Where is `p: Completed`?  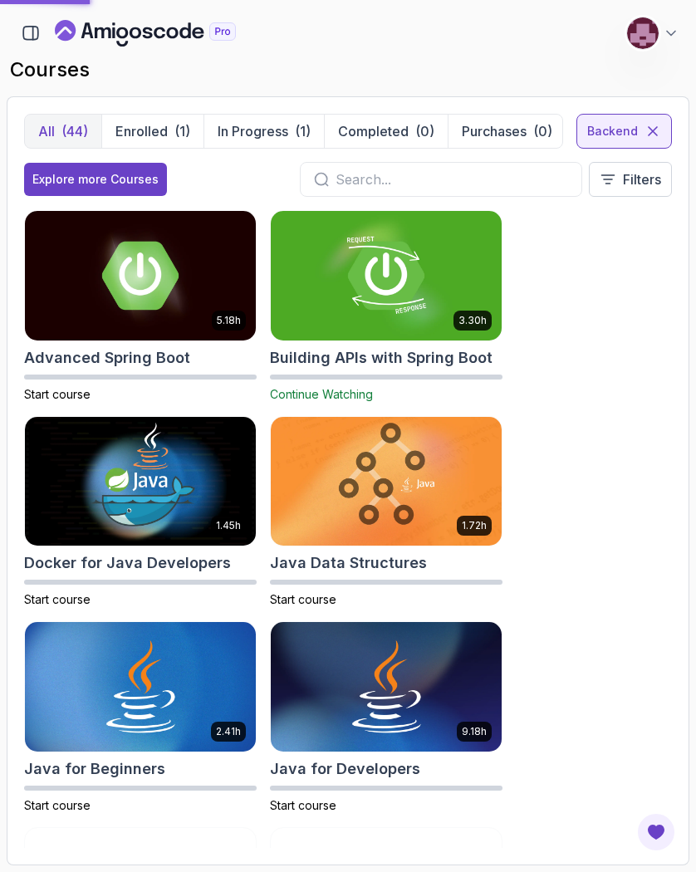
p: Completed is located at coordinates (373, 131).